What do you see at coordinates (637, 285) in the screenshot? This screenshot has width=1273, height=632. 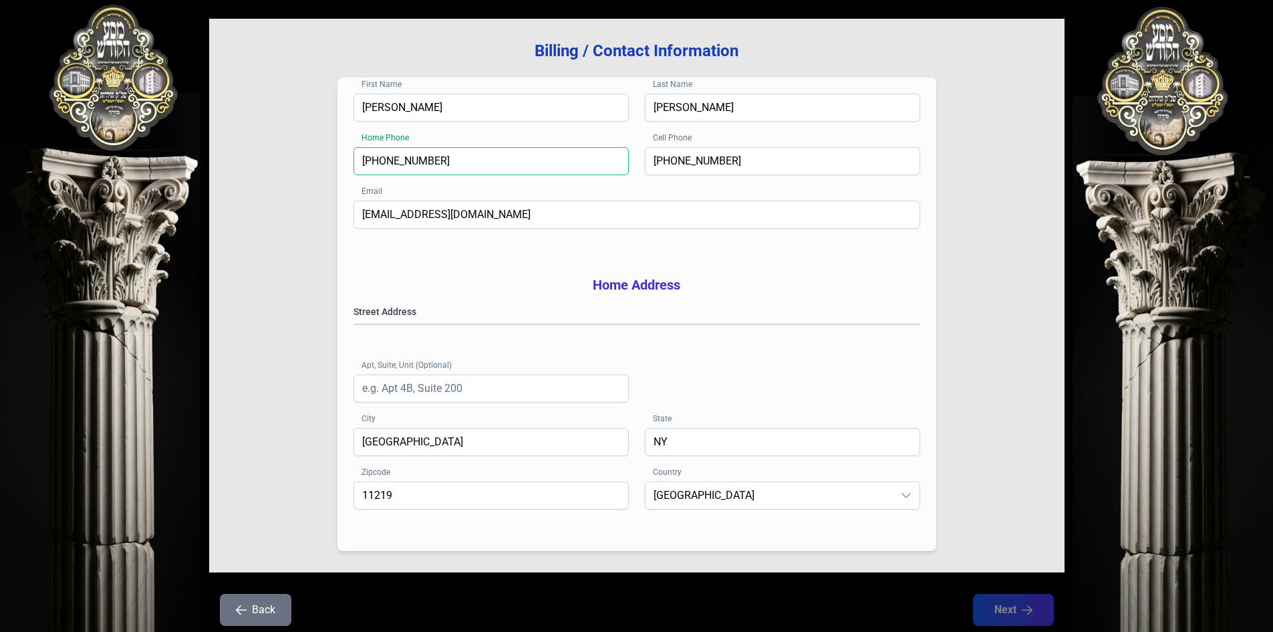 I see `h3: Home Address` at bounding box center [637, 285].